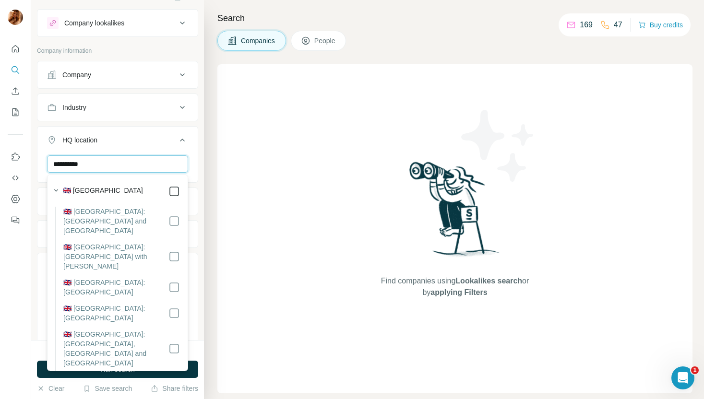  What do you see at coordinates (325, 41) in the screenshot?
I see `span: People` at bounding box center [325, 41].